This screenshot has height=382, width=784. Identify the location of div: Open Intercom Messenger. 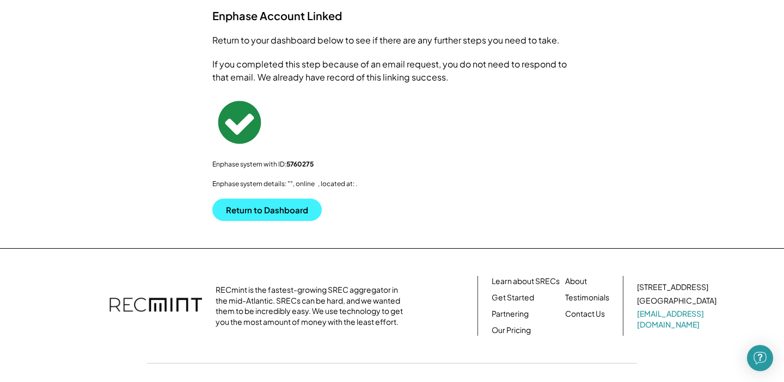
(760, 358).